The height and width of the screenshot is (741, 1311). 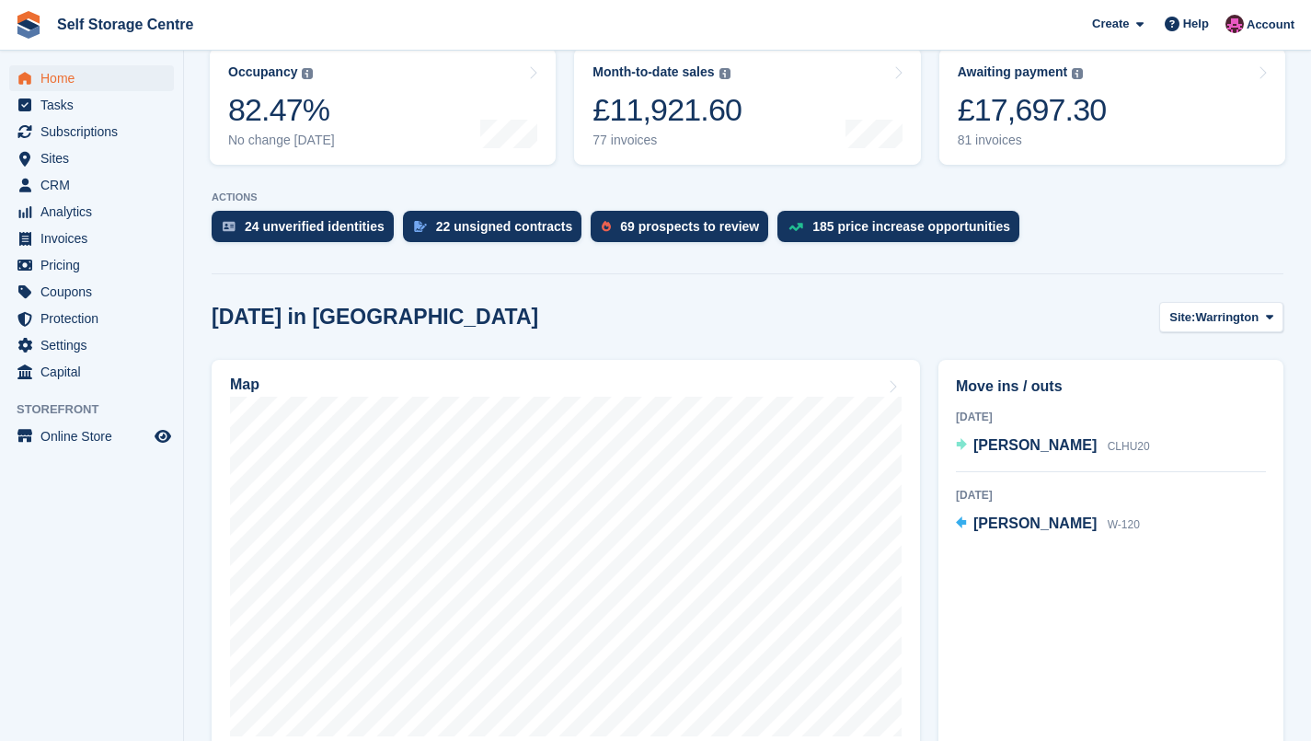 I want to click on span: Tasks, so click(x=96, y=105).